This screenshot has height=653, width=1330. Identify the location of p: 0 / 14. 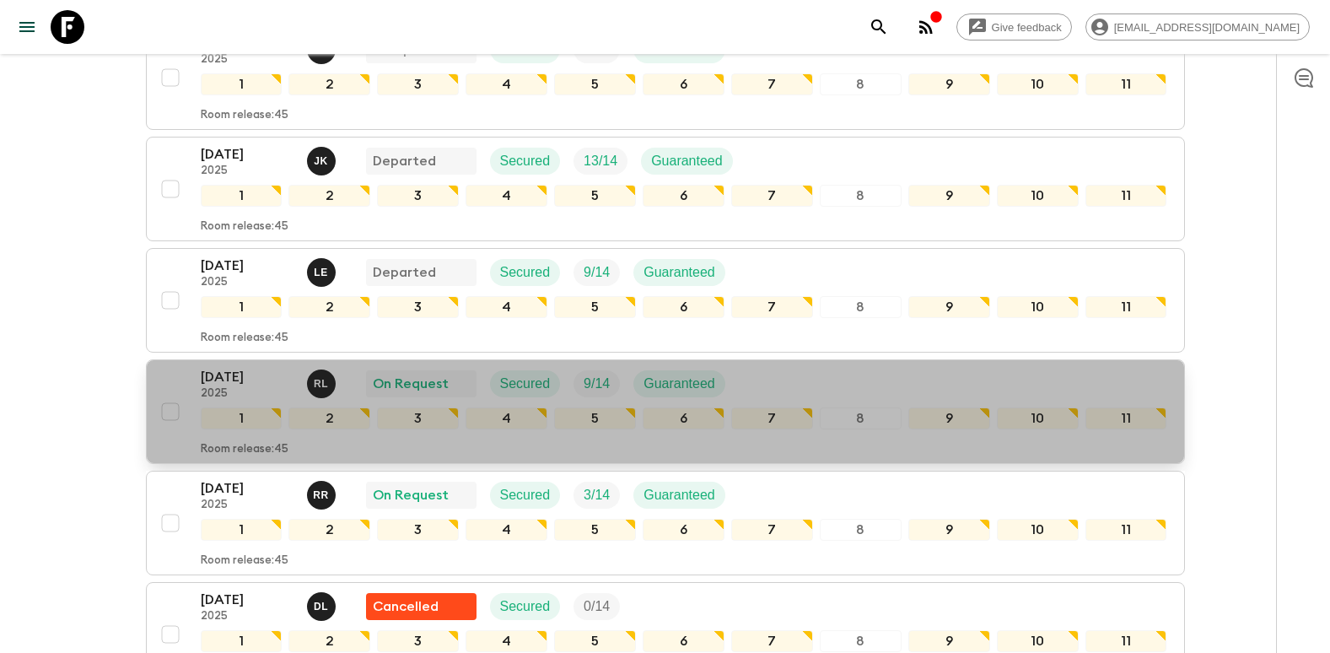
(596, 606).